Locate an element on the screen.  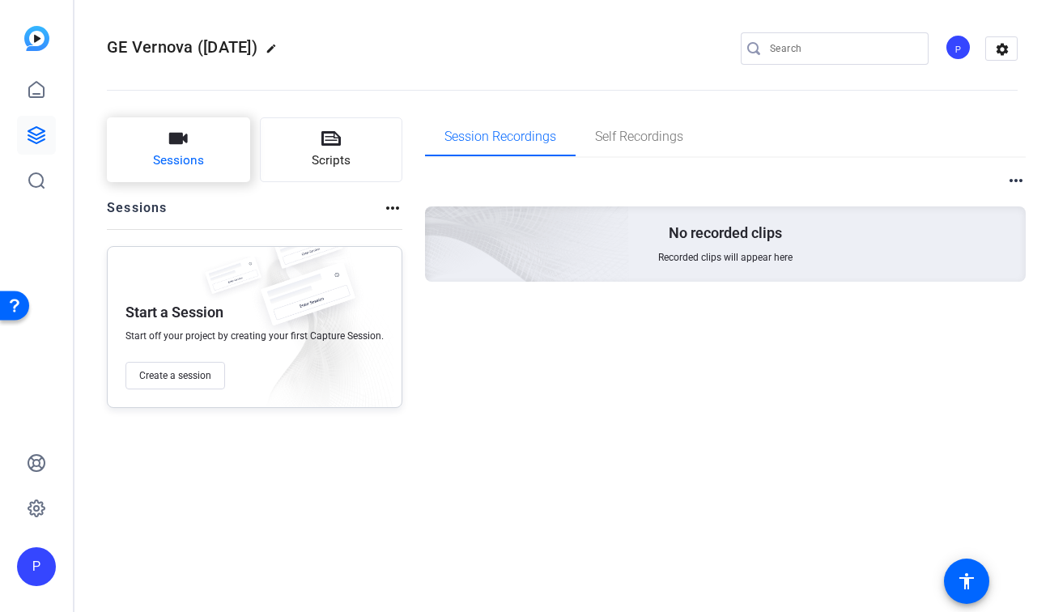
mat-icon: edit is located at coordinates (275, 53).